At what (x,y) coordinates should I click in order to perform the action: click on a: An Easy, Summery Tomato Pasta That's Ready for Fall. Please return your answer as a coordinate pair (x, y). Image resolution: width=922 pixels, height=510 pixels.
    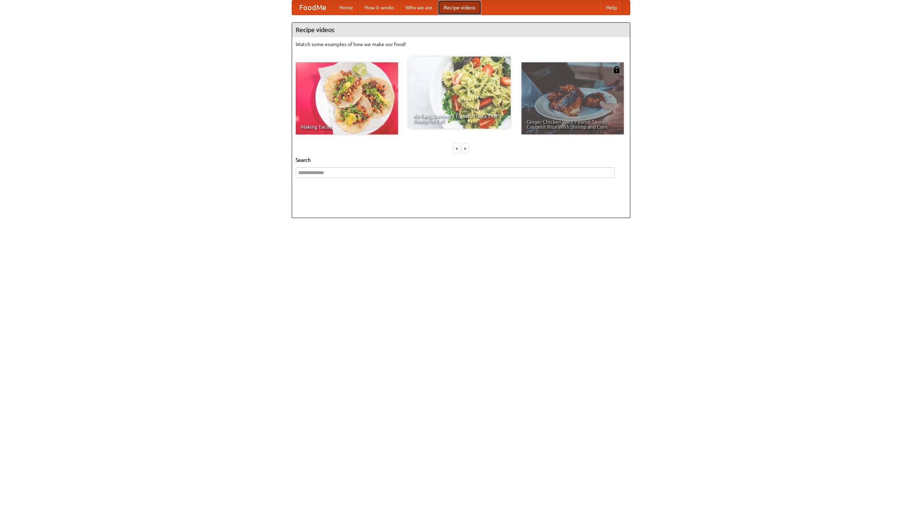
    Looking at the image, I should click on (460, 93).